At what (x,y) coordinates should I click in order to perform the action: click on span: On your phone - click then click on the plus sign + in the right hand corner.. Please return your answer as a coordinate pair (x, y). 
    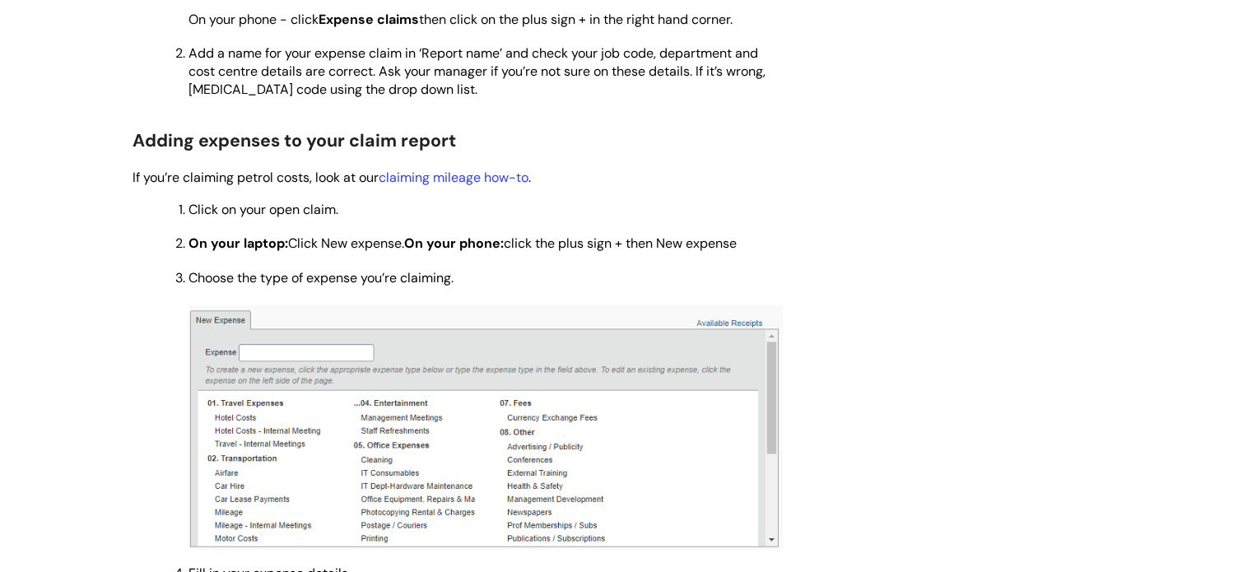
    Looking at the image, I should click on (460, 19).